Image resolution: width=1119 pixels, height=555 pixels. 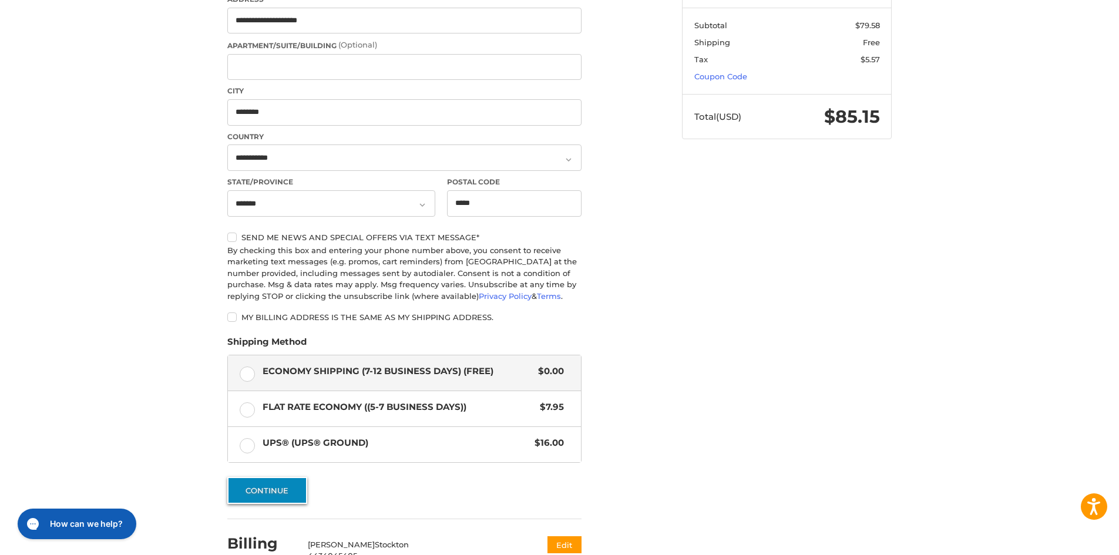 What do you see at coordinates (549, 407) in the screenshot?
I see `span: $7.95` at bounding box center [549, 407].